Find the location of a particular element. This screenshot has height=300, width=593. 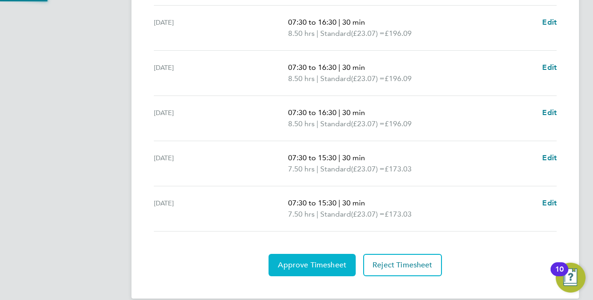

button: Reject Timesheet is located at coordinates (402, 265).